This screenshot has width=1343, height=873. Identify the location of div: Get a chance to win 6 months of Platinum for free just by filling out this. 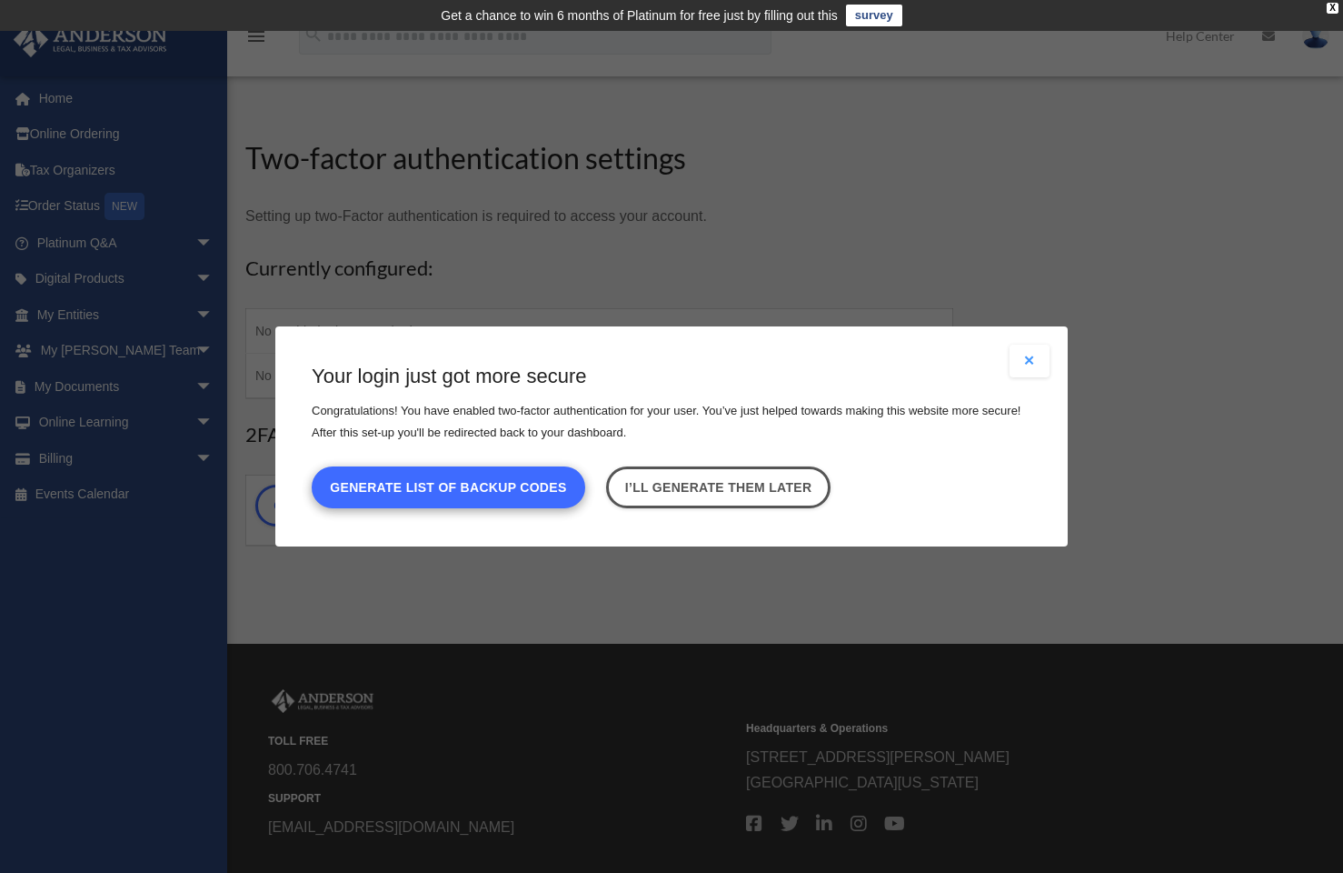
(639, 15).